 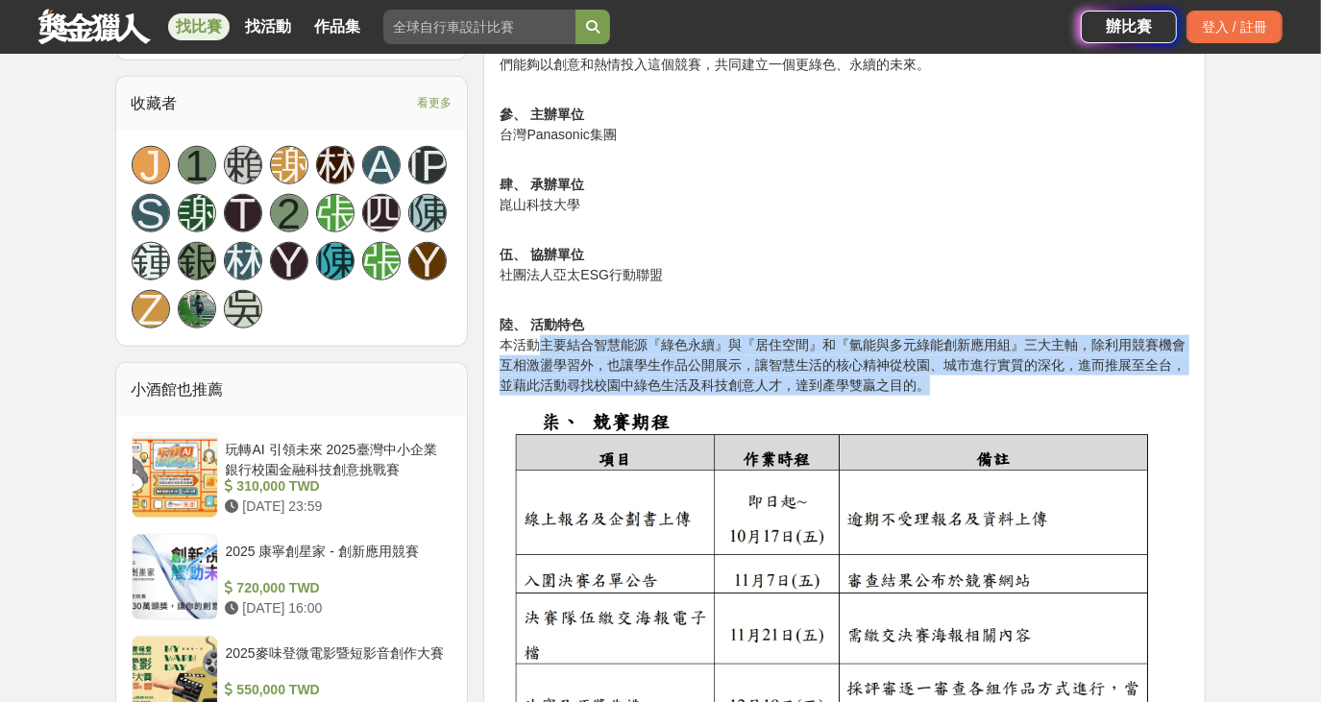 I want to click on div: 550,000 TWD, so click(x=335, y=690).